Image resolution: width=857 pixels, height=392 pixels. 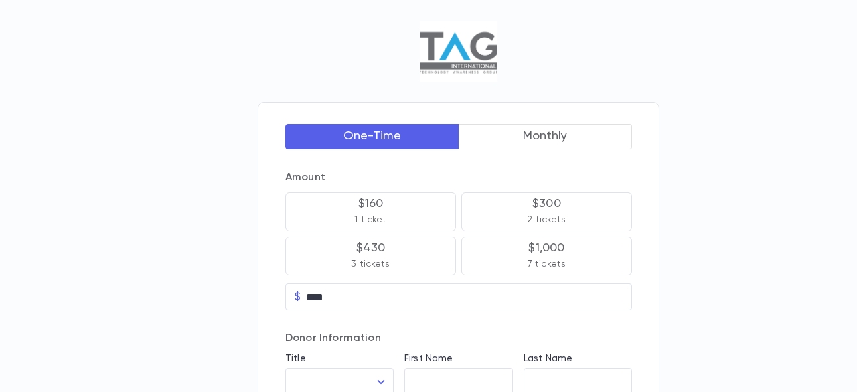 I want to click on button: $1,0007 tickets, so click(x=546, y=256).